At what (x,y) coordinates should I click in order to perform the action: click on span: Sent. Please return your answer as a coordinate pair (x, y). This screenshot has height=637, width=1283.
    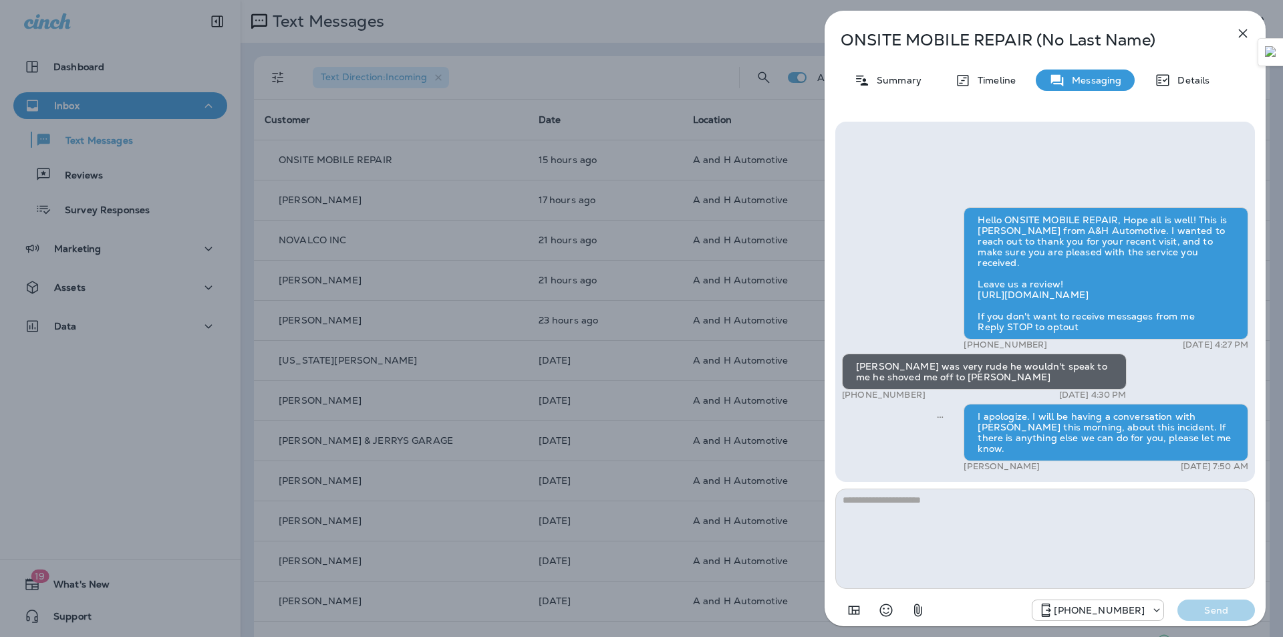
    Looking at the image, I should click on (940, 415).